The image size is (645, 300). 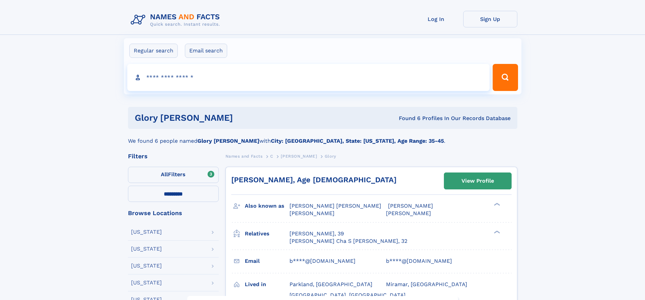 I want to click on button: Search Button, so click(x=505, y=78).